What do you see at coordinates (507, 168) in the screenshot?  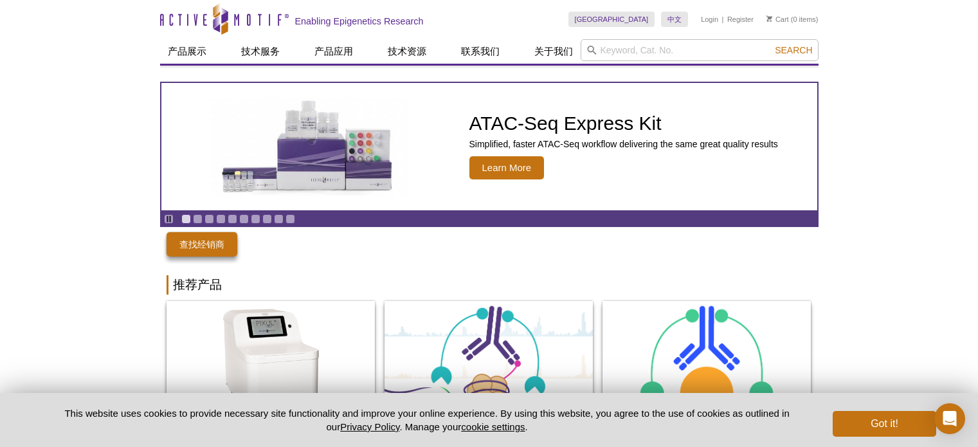 I see `span: Learn More` at bounding box center [507, 168].